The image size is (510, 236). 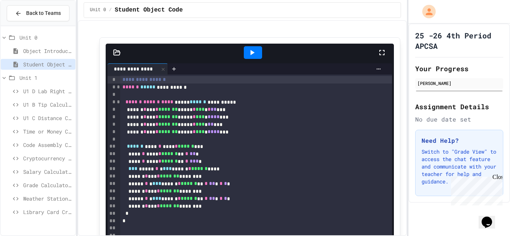 I want to click on h2: Assignment Details, so click(x=459, y=107).